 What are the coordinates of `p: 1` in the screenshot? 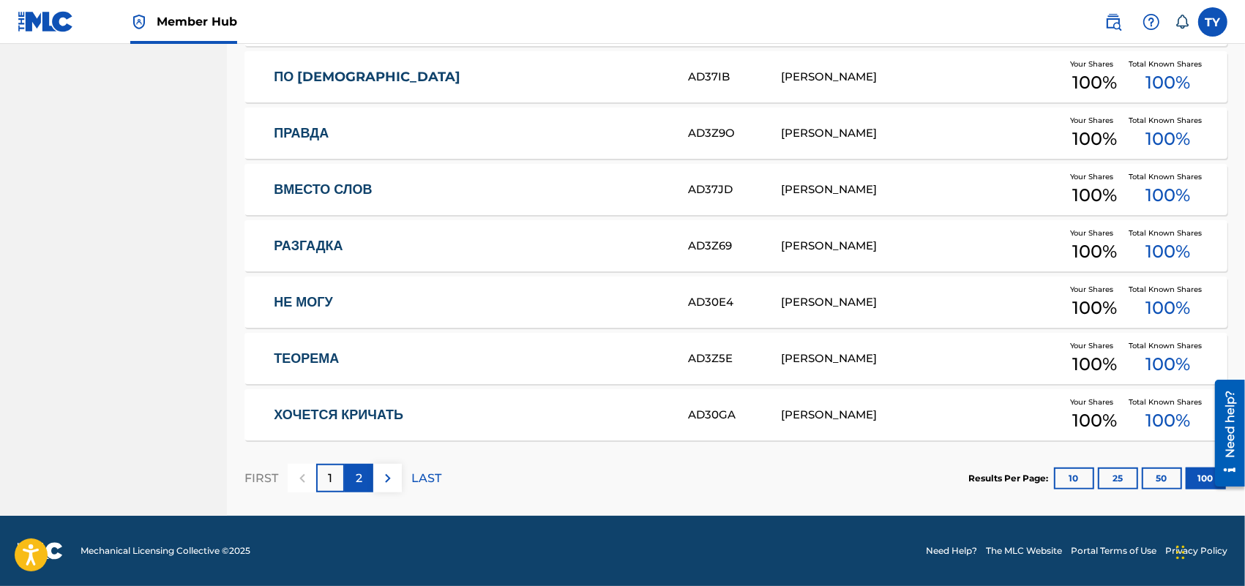 It's located at (331, 479).